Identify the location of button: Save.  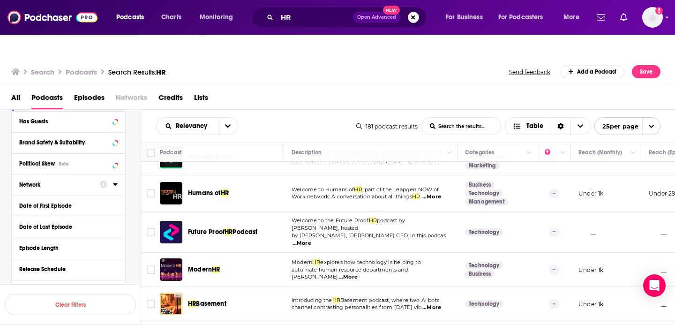
(646, 72).